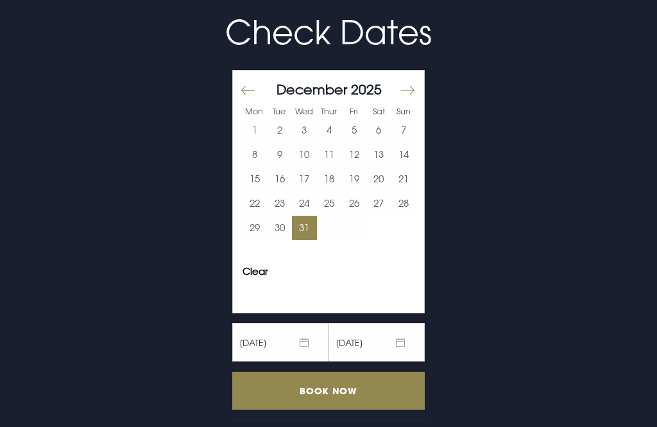 This screenshot has height=427, width=657. I want to click on button: Move backward to switch to the previous month., so click(248, 90).